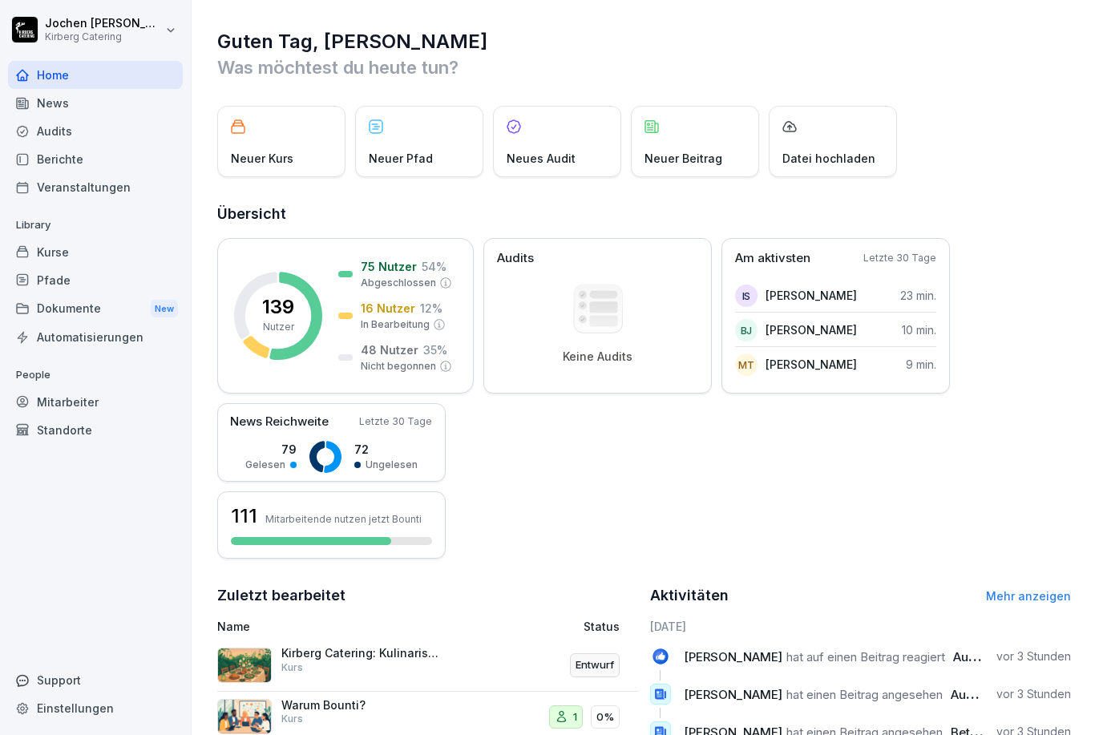 The width and height of the screenshot is (1095, 735). What do you see at coordinates (95, 280) in the screenshot?
I see `a: Pfade` at bounding box center [95, 280].